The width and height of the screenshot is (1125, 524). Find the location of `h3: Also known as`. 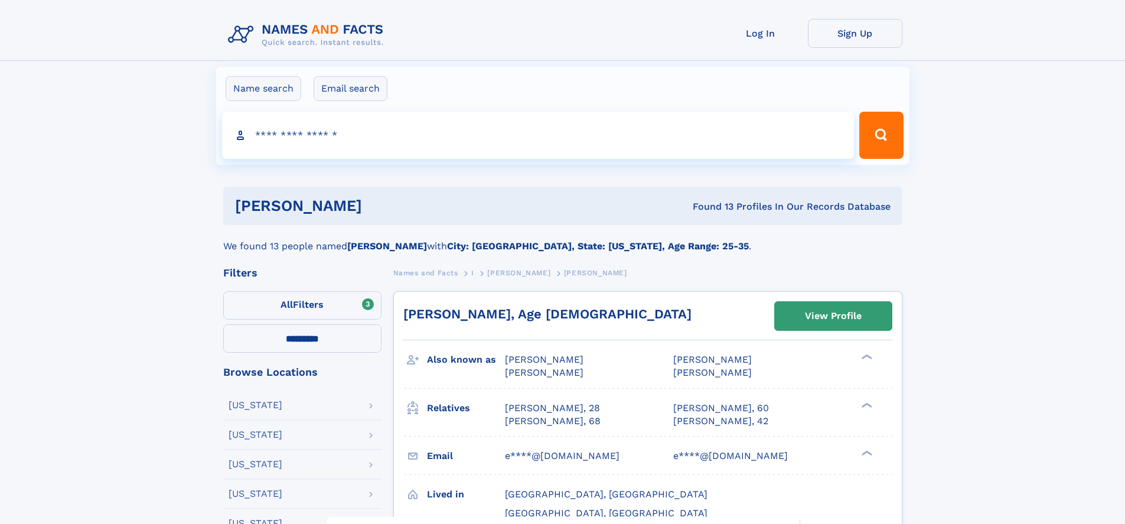

h3: Also known as is located at coordinates (466, 360).